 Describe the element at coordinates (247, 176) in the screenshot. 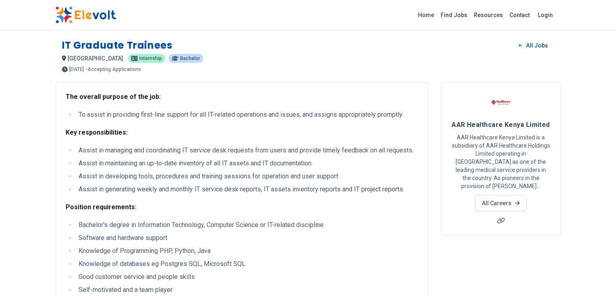

I see `li: Assist in developing tools, procedures and training sessions for operation and user support.` at that location.